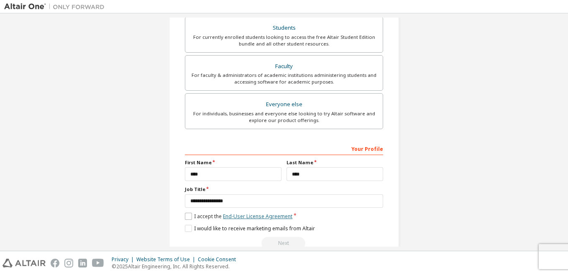 This screenshot has height=275, width=568. I want to click on img: Altair One, so click(56, 7).